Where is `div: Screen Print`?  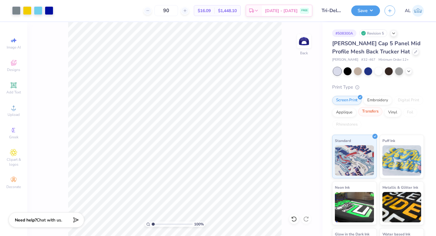 div: Screen Print is located at coordinates (347, 100).